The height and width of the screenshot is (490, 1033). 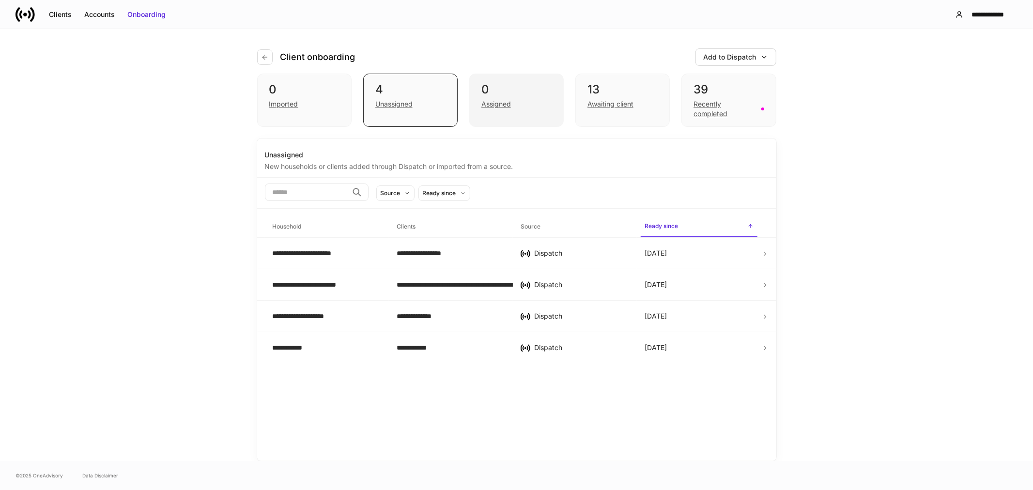 I want to click on div: 13Awaiting client, so click(x=623, y=100).